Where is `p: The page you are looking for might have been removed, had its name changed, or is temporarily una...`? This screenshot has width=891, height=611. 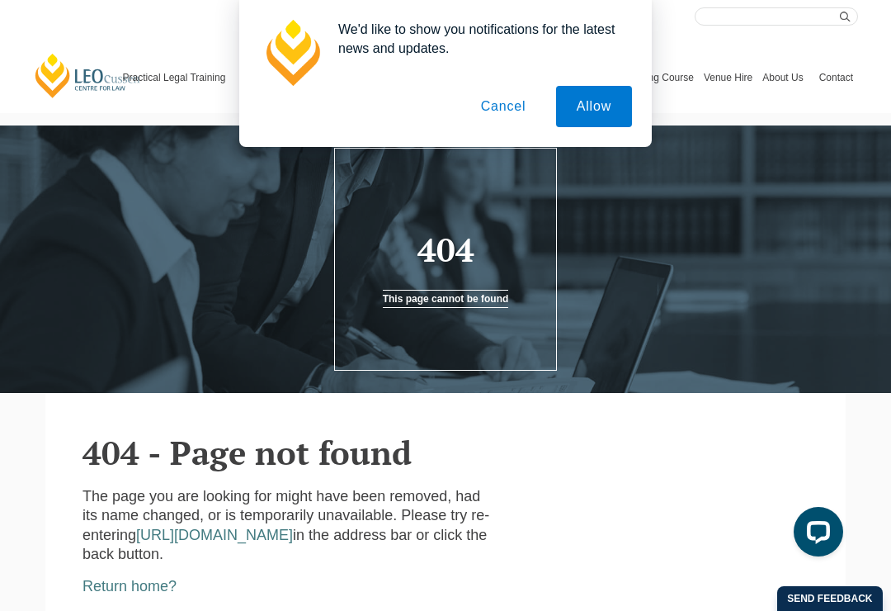 p: The page you are looking for might have been removed, had its name changed, or is temporarily una... is located at coordinates (289, 526).